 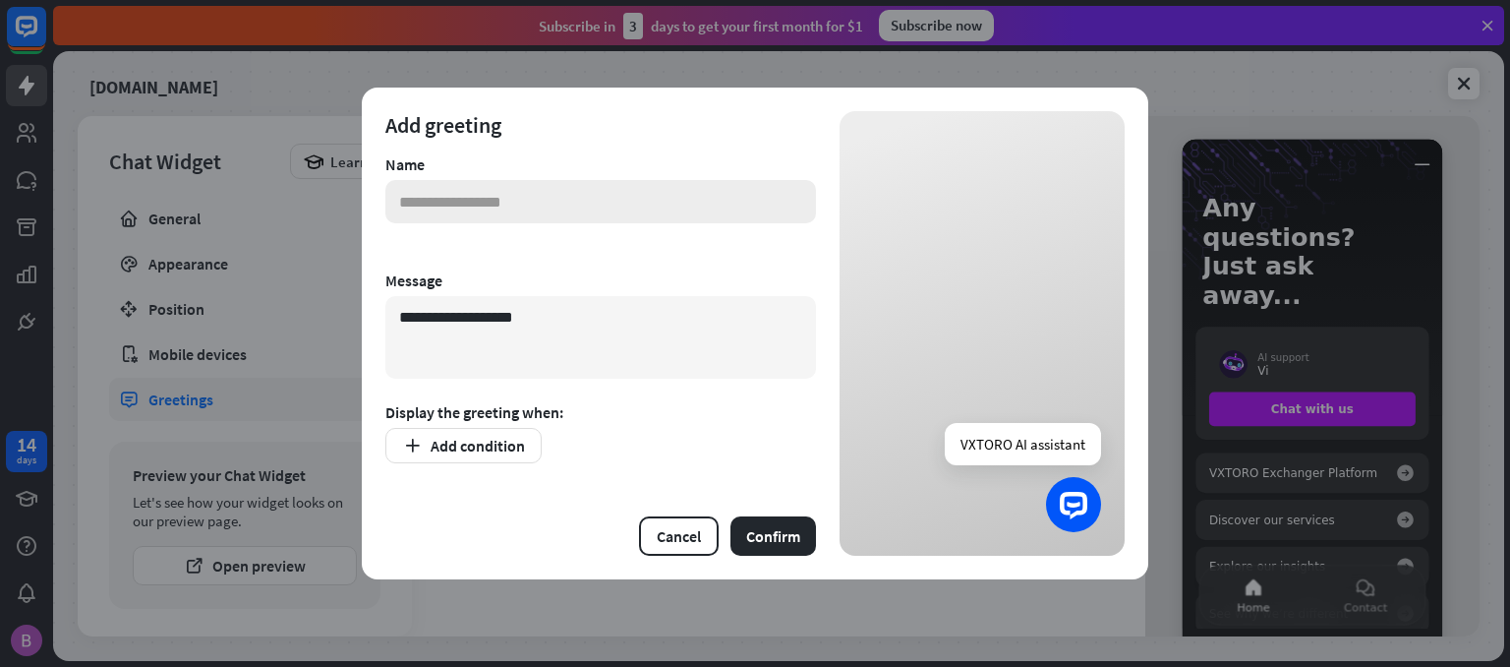 I want to click on div: Name, so click(x=601, y=164).